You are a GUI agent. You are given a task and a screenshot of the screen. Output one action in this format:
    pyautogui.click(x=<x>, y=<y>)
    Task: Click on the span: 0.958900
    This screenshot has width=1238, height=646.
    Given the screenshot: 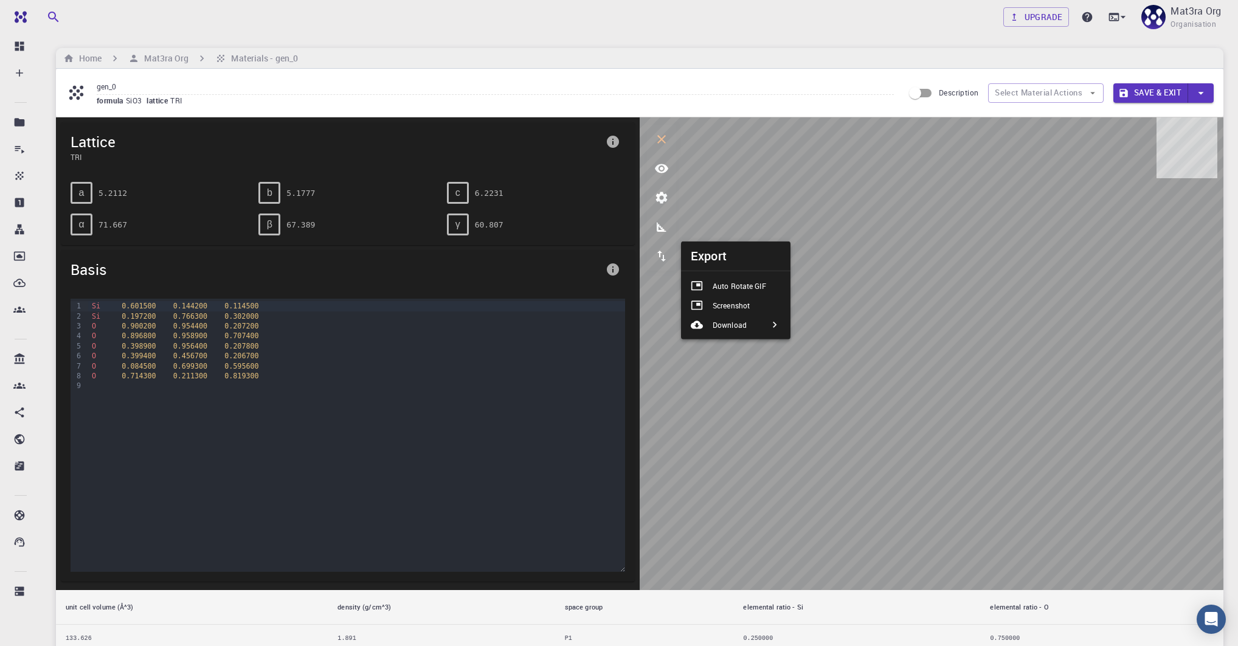 What is the action you would take?
    pyautogui.click(x=190, y=336)
    